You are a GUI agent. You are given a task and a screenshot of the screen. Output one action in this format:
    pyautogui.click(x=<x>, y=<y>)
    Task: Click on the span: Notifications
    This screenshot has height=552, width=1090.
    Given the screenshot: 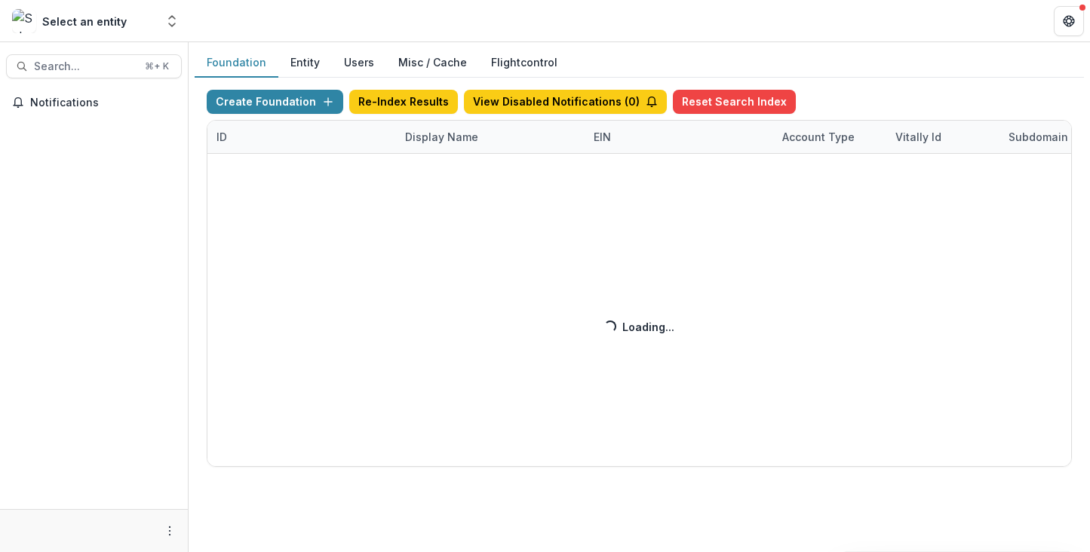 What is the action you would take?
    pyautogui.click(x=103, y=103)
    